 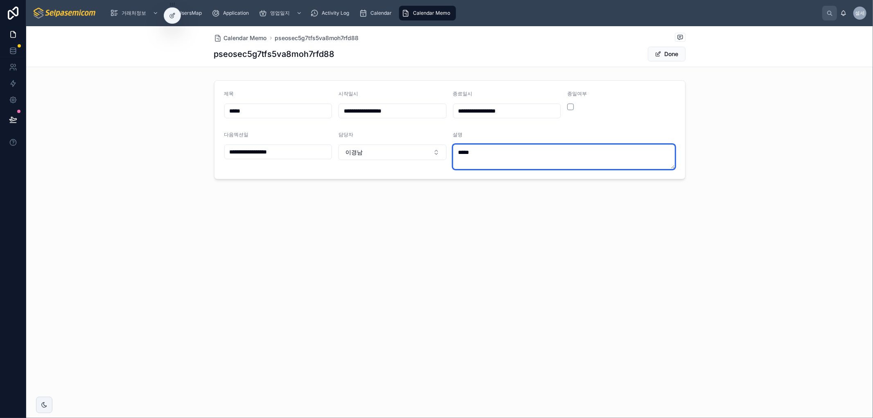 I want to click on h1: pseosec5g7tfs5va8moh7rfd88, so click(x=274, y=54).